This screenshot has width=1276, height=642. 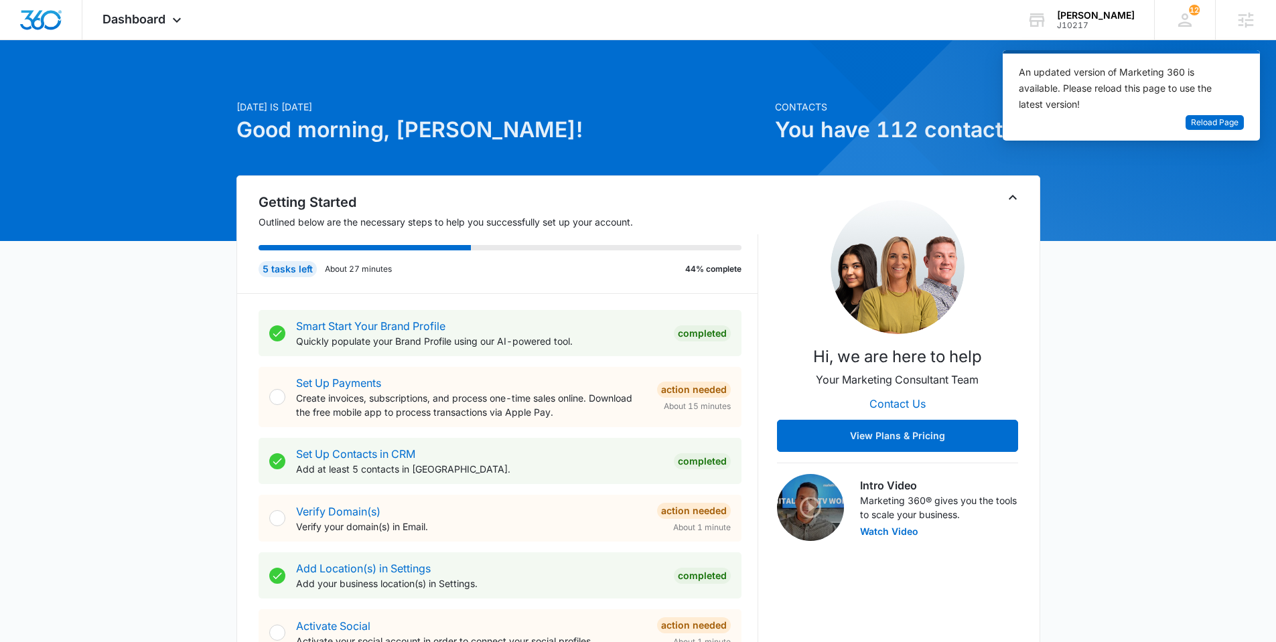 I want to click on p: Hi, we are here to help, so click(x=897, y=357).